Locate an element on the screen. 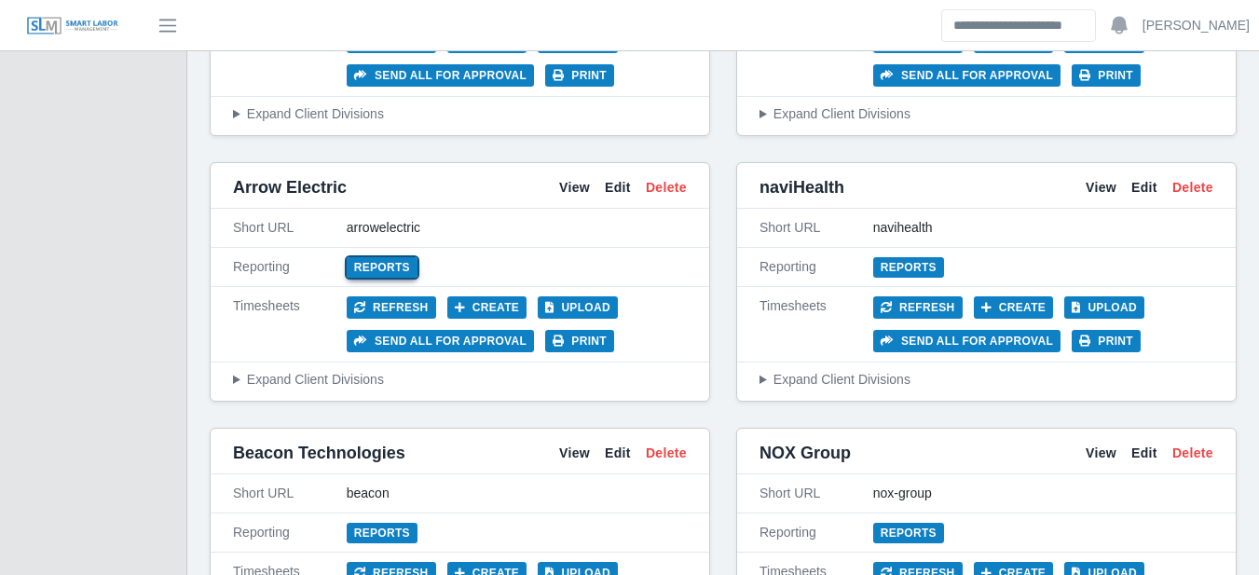 This screenshot has width=1259, height=575. div: navihealth is located at coordinates (1043, 227).